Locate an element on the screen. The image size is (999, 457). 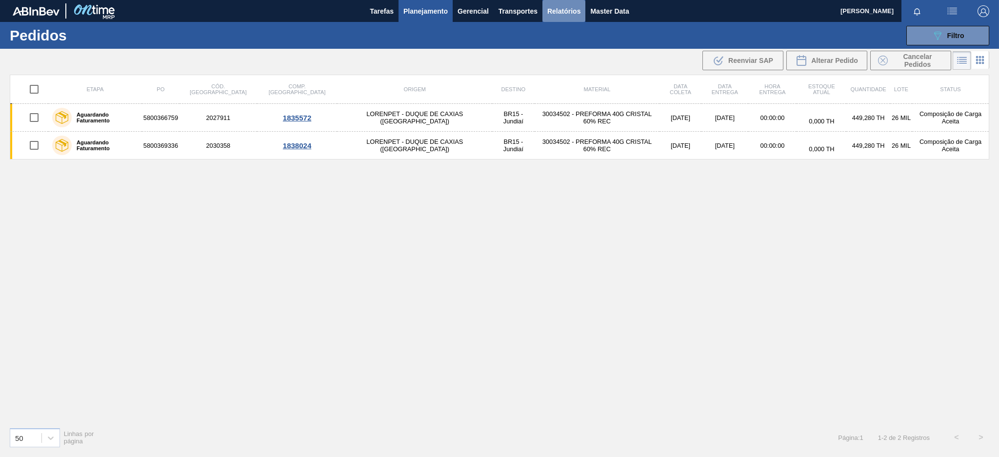
span: Reenviar SAP is located at coordinates (751, 60).